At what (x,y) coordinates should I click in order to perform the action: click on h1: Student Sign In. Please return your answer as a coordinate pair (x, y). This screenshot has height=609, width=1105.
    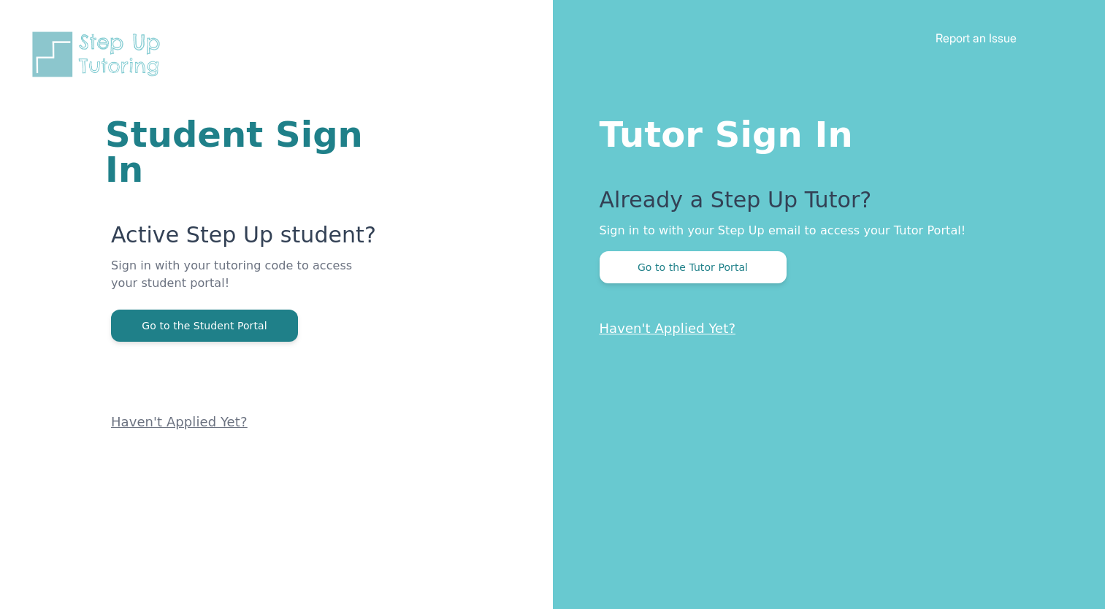
    Looking at the image, I should click on (241, 152).